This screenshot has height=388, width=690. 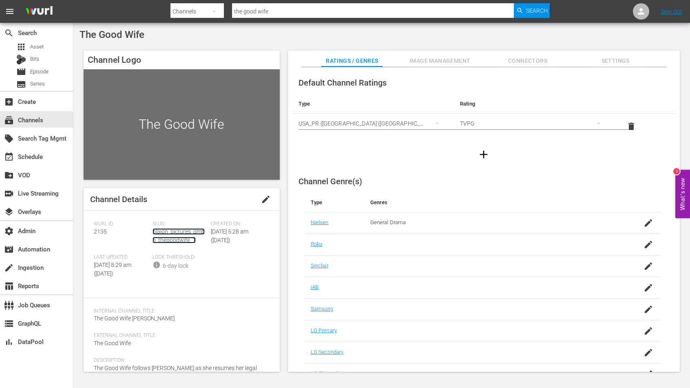 I want to click on div: 1, so click(x=677, y=172).